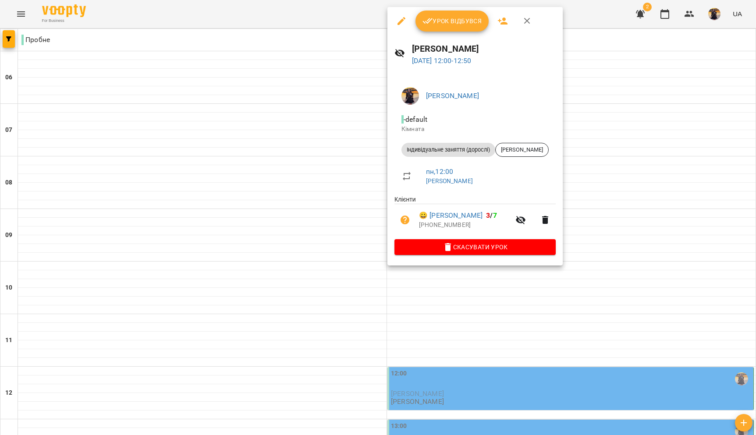 The width and height of the screenshot is (756, 435). Describe the element at coordinates (495, 215) in the screenshot. I see `span: 7` at that location.